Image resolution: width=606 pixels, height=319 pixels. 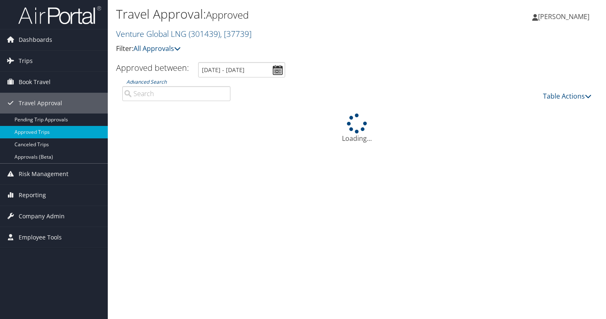 What do you see at coordinates (157, 49) in the screenshot?
I see `a: All Approvals` at bounding box center [157, 49].